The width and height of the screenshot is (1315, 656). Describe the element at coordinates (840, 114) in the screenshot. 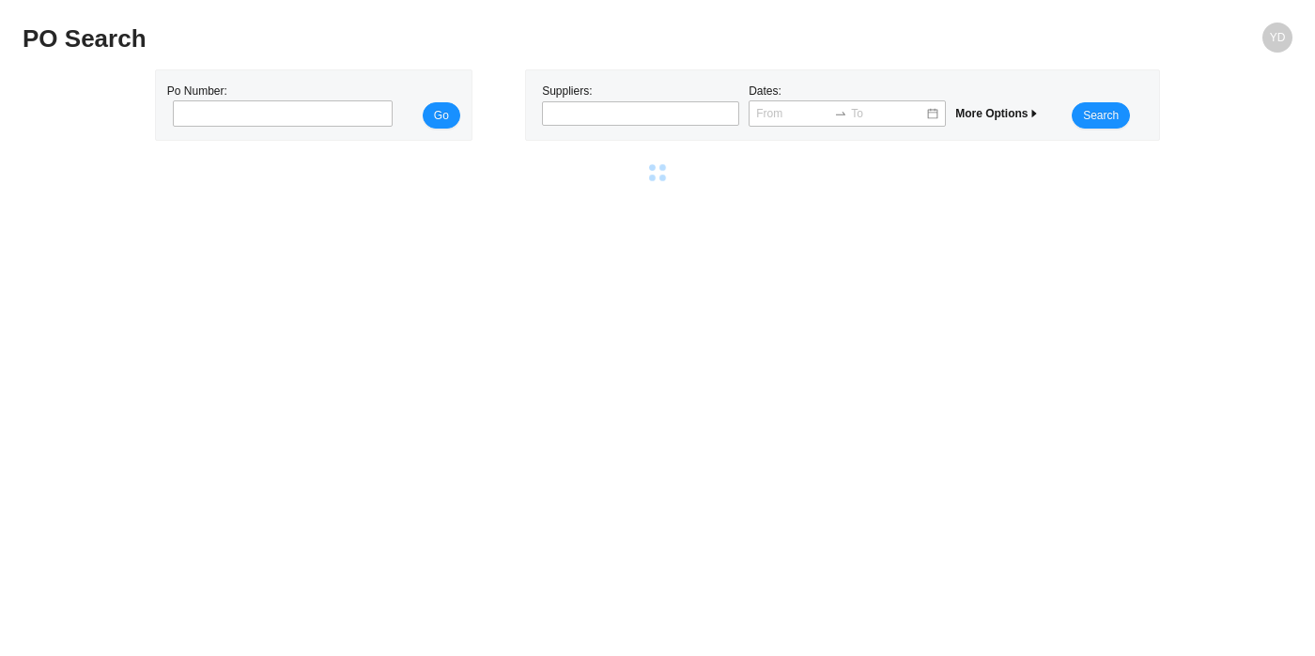

I see `span: to` at that location.